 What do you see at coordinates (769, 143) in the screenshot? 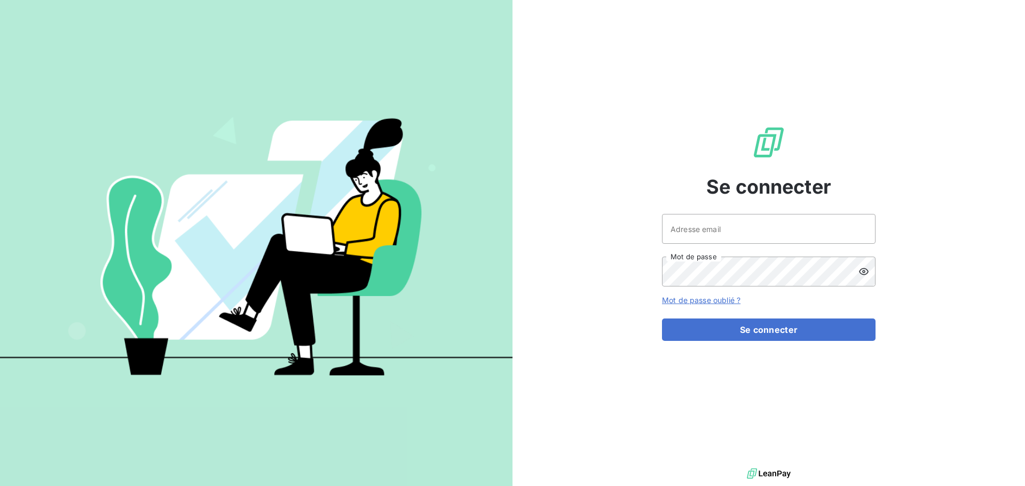
I see `img: Logo LeanPay` at bounding box center [769, 143].